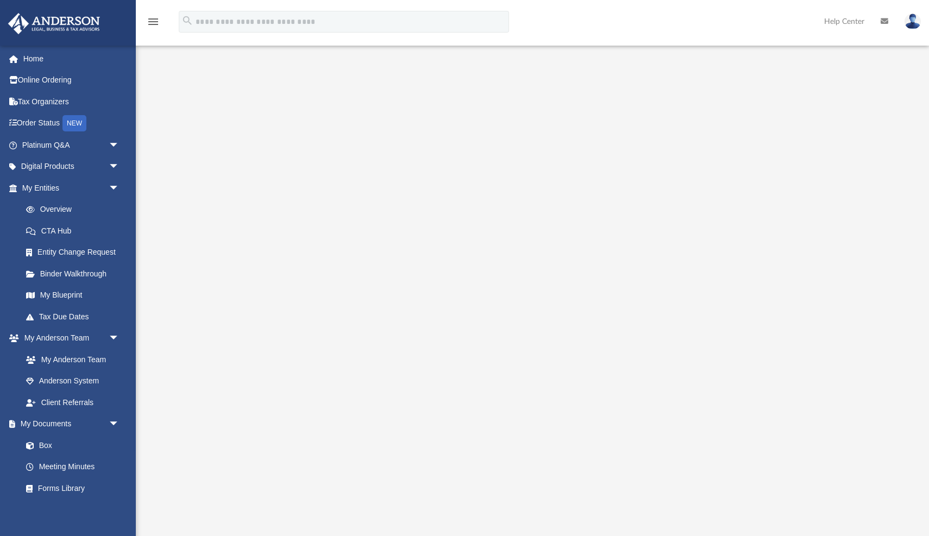 Image resolution: width=929 pixels, height=536 pixels. Describe the element at coordinates (72, 80) in the screenshot. I see `a: Online Ordering` at that location.